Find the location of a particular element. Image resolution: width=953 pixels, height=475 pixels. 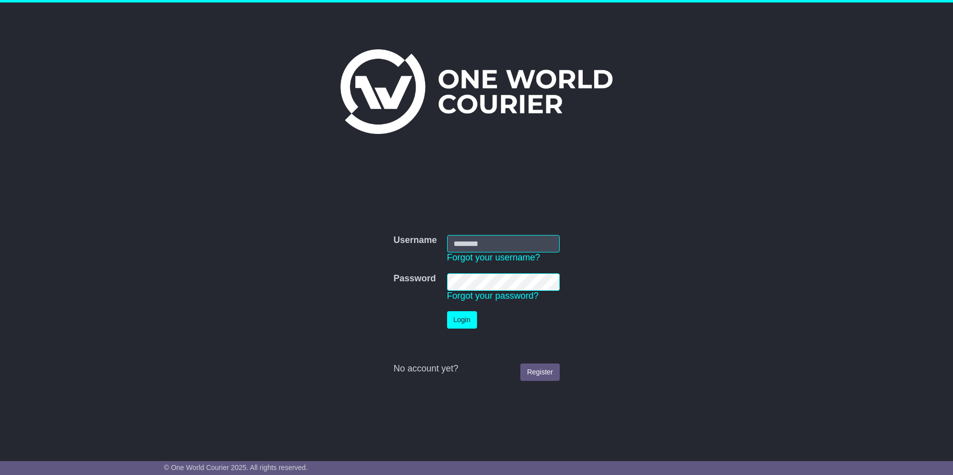

a: Forgot your username? is located at coordinates (493, 258).